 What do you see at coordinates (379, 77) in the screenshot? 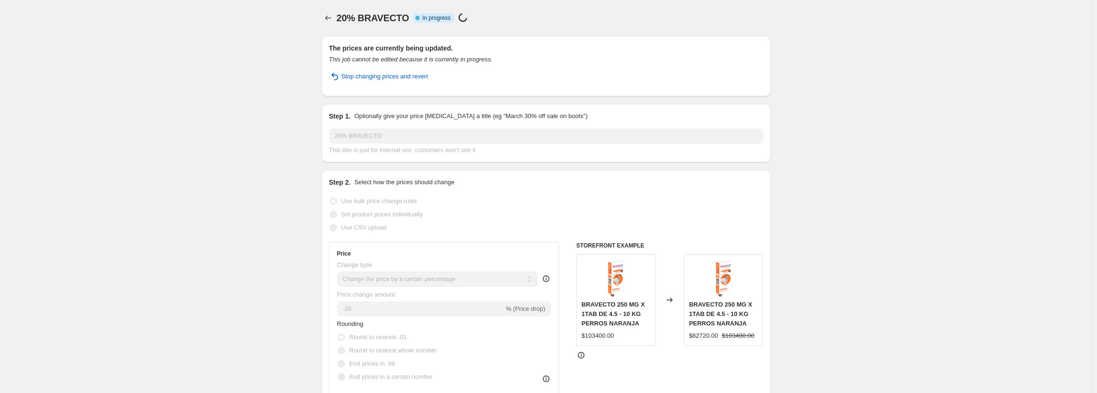
I see `button: Stop changing prices and revert` at bounding box center [379, 77].